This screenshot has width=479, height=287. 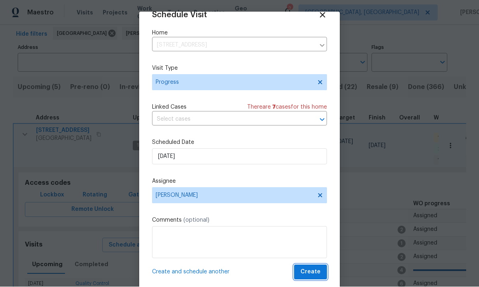 What do you see at coordinates (179, 15) in the screenshot?
I see `span: Schedule Visit` at bounding box center [179, 15].